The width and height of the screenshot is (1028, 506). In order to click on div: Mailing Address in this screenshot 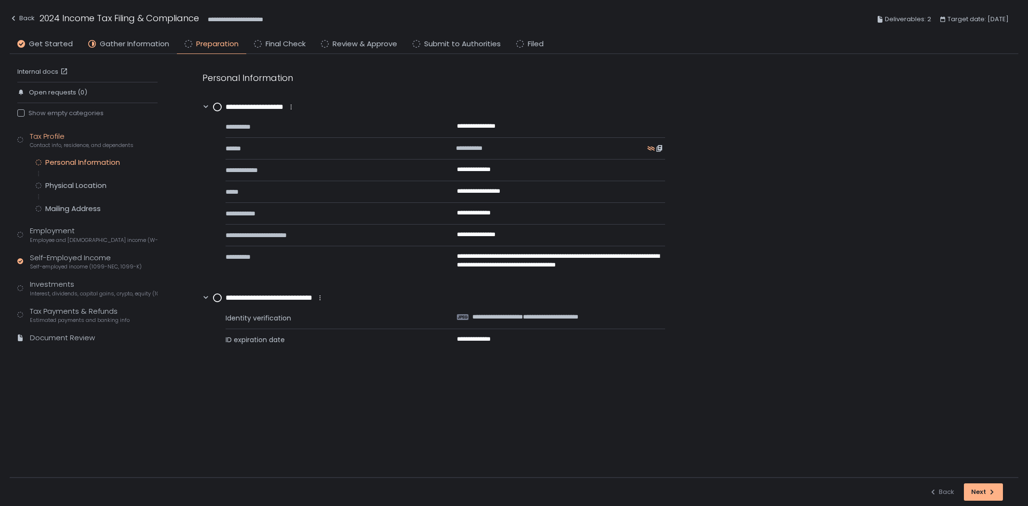, I will do `click(73, 209)`.